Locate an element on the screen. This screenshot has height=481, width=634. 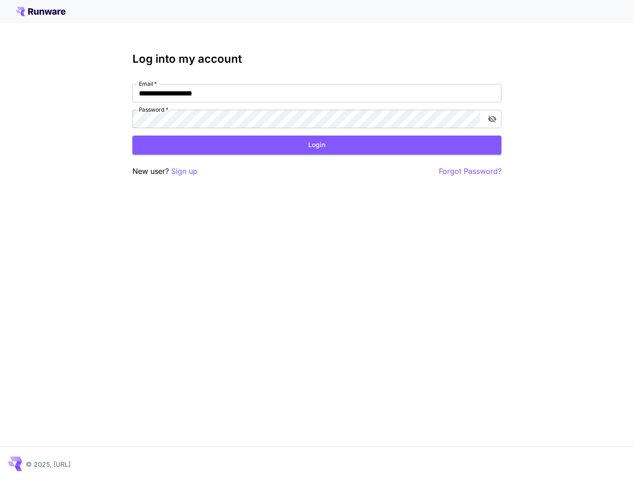
p: Sign up is located at coordinates (184, 171).